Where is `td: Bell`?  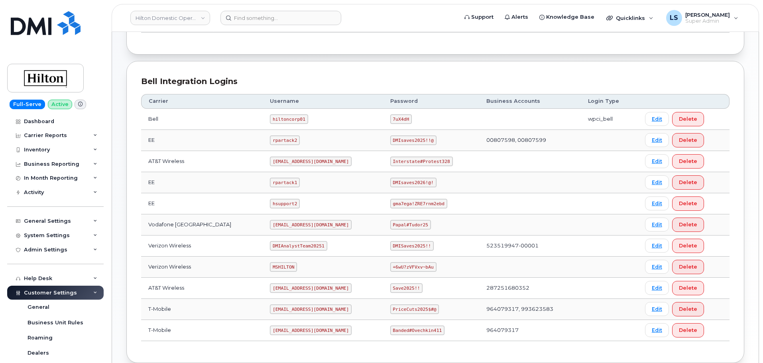
td: Bell is located at coordinates (202, 119).